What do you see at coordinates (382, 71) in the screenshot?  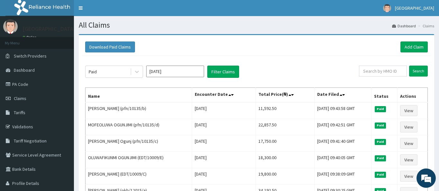 I see `input: Search by HMO ID` at bounding box center [382, 71].